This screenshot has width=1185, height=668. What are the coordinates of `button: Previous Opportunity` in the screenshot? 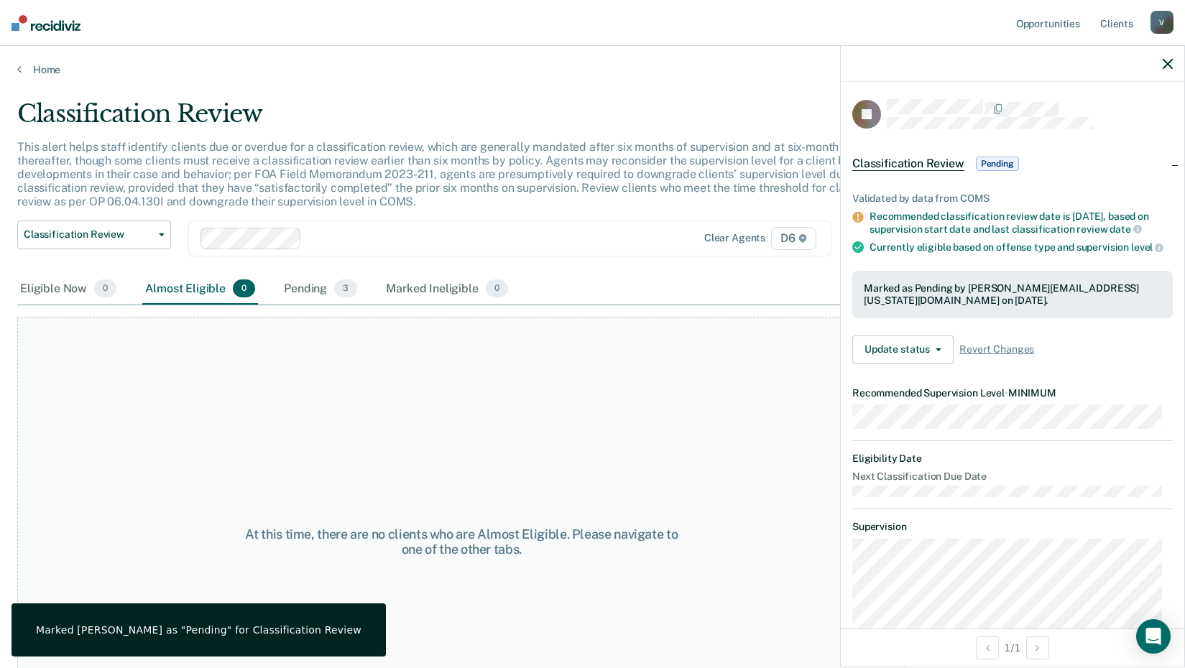 It's located at (988, 648).